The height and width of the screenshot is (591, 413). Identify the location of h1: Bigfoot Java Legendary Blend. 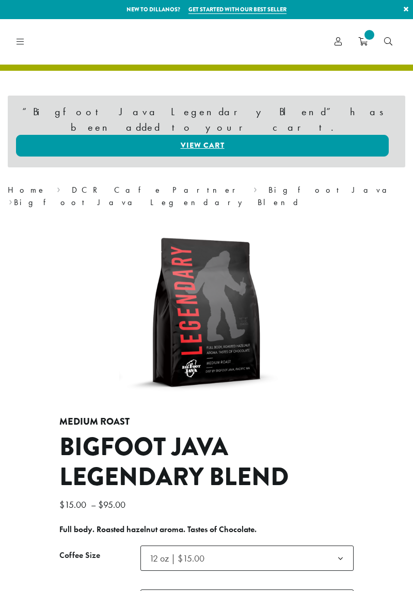
(207, 462).